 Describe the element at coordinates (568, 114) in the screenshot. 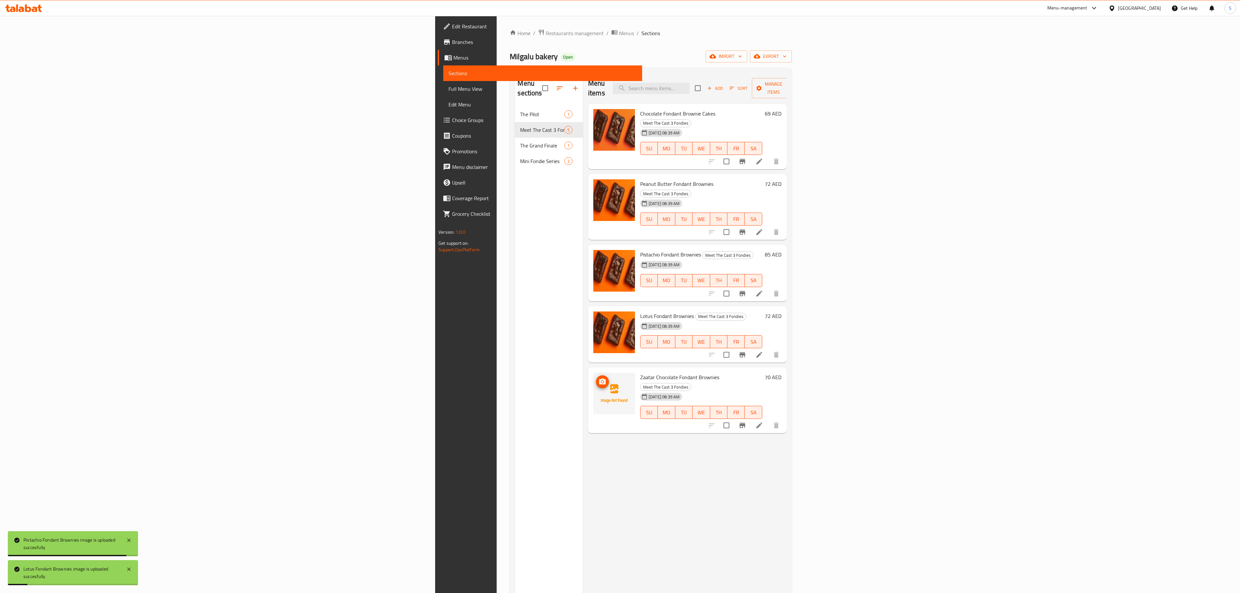

I see `span: 1` at that location.